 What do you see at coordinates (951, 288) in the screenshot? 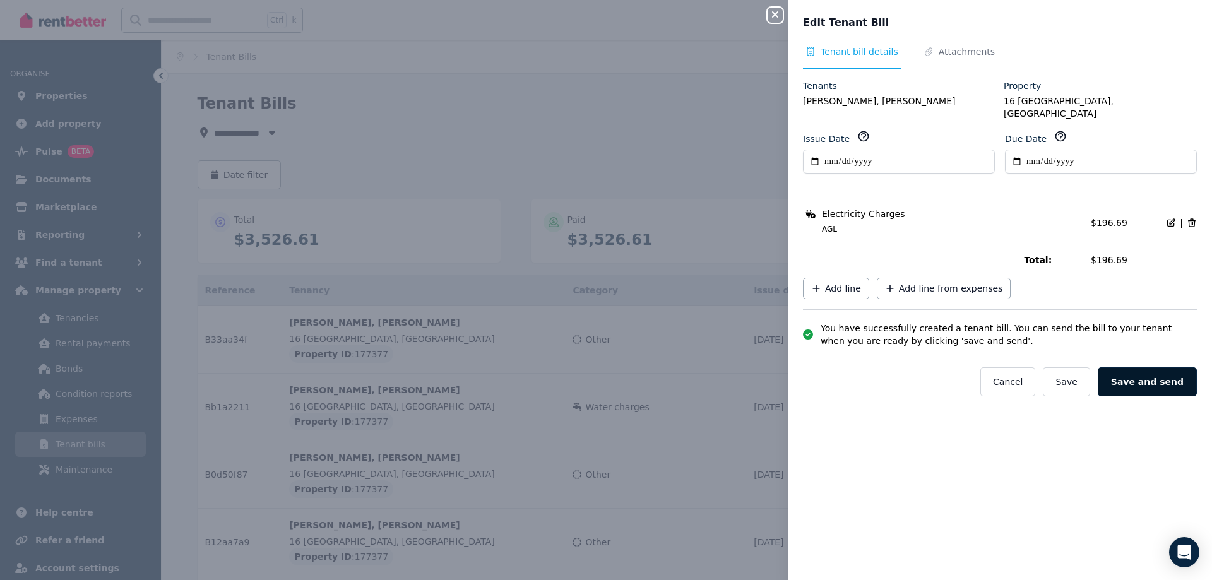
I see `span: Add line from expenses` at bounding box center [951, 288].